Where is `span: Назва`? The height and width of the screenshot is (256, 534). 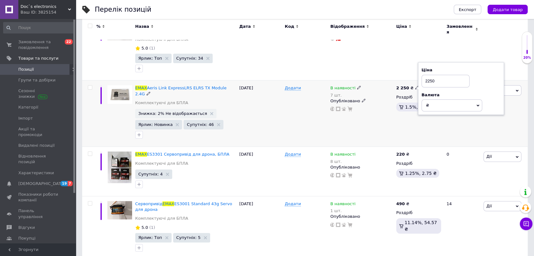 span: Назва is located at coordinates (142, 27).